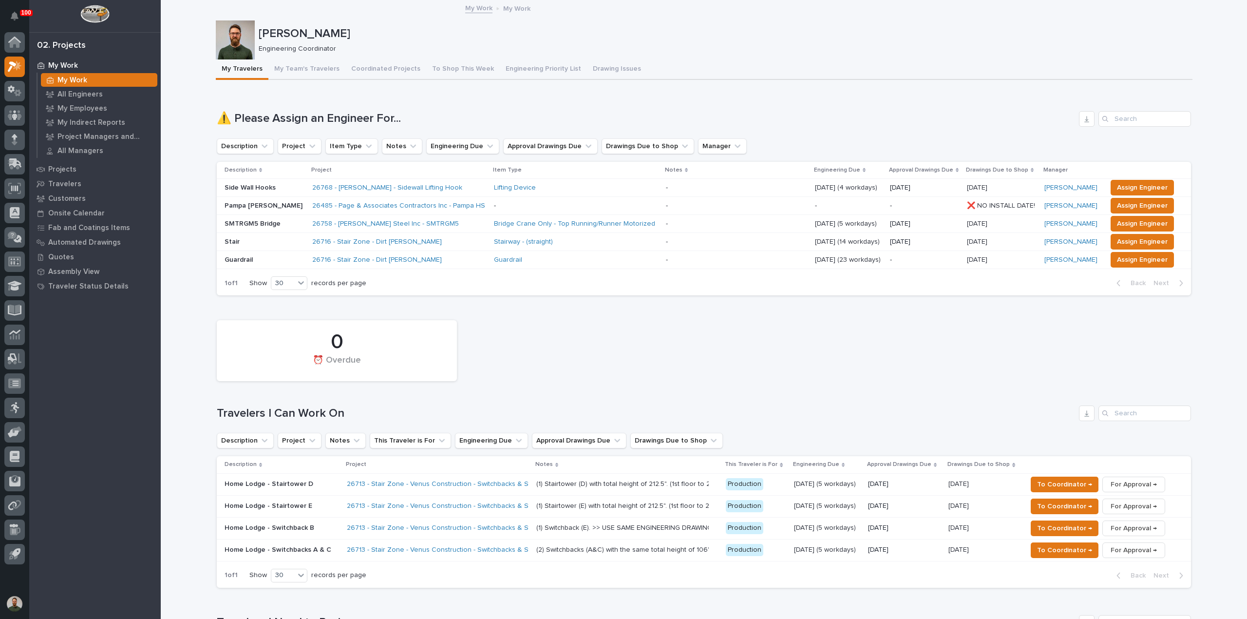 The height and width of the screenshot is (619, 1247). Describe the element at coordinates (1142, 224) in the screenshot. I see `span: Assign Engineer` at that location.